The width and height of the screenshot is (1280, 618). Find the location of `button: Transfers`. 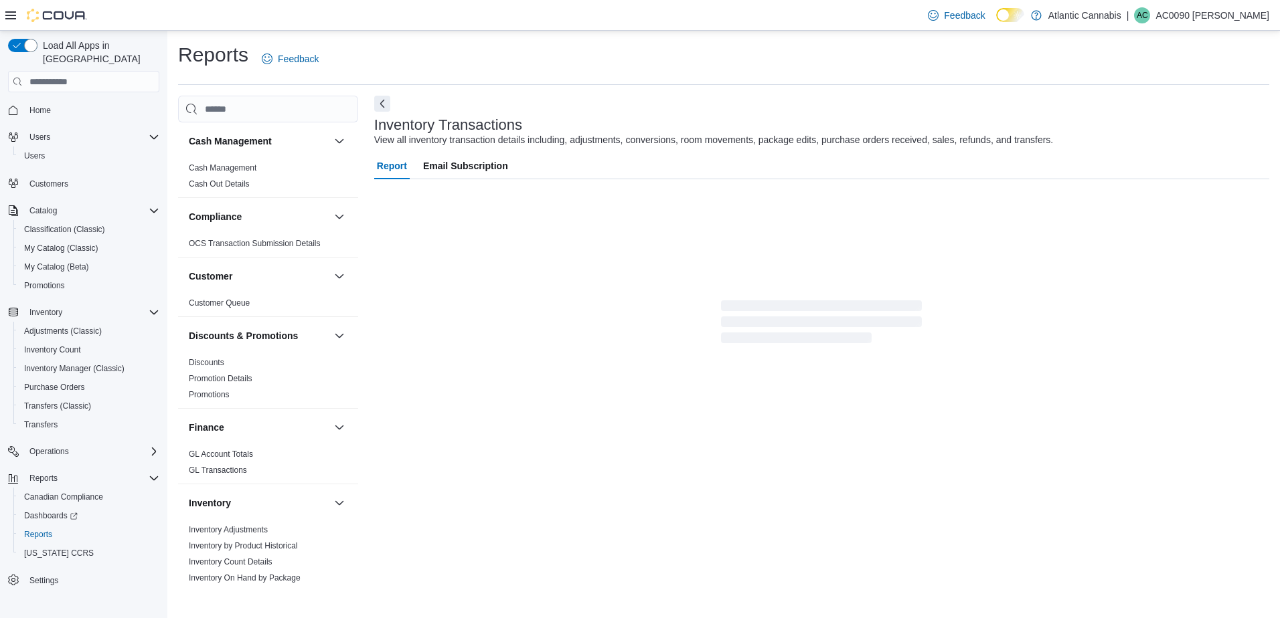

button: Transfers is located at coordinates (89, 425).